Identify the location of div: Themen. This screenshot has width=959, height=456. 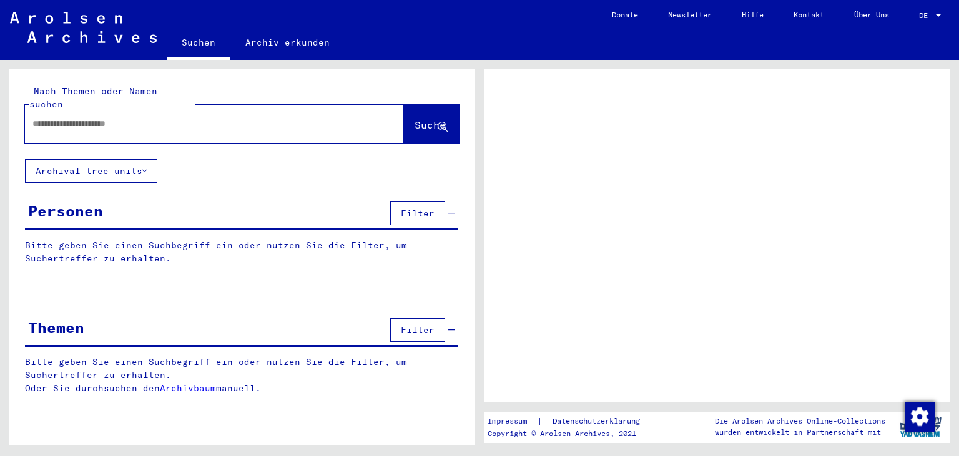
(56, 328).